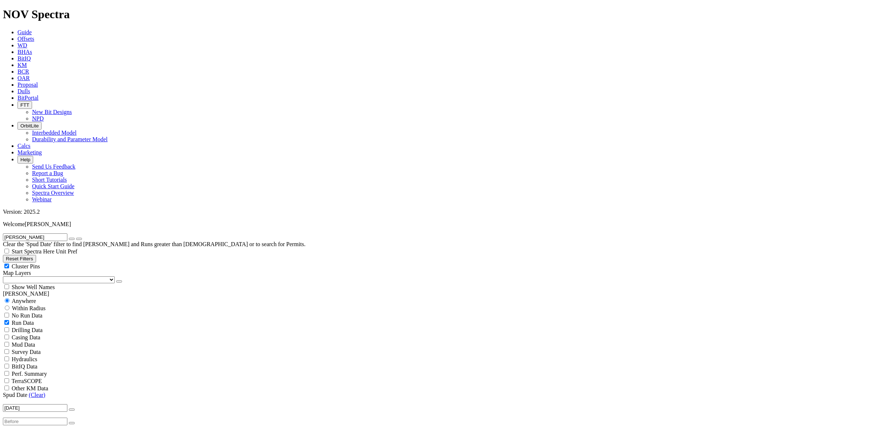 Image resolution: width=874 pixels, height=430 pixels. Describe the element at coordinates (24, 91) in the screenshot. I see `span: Dulls` at that location.